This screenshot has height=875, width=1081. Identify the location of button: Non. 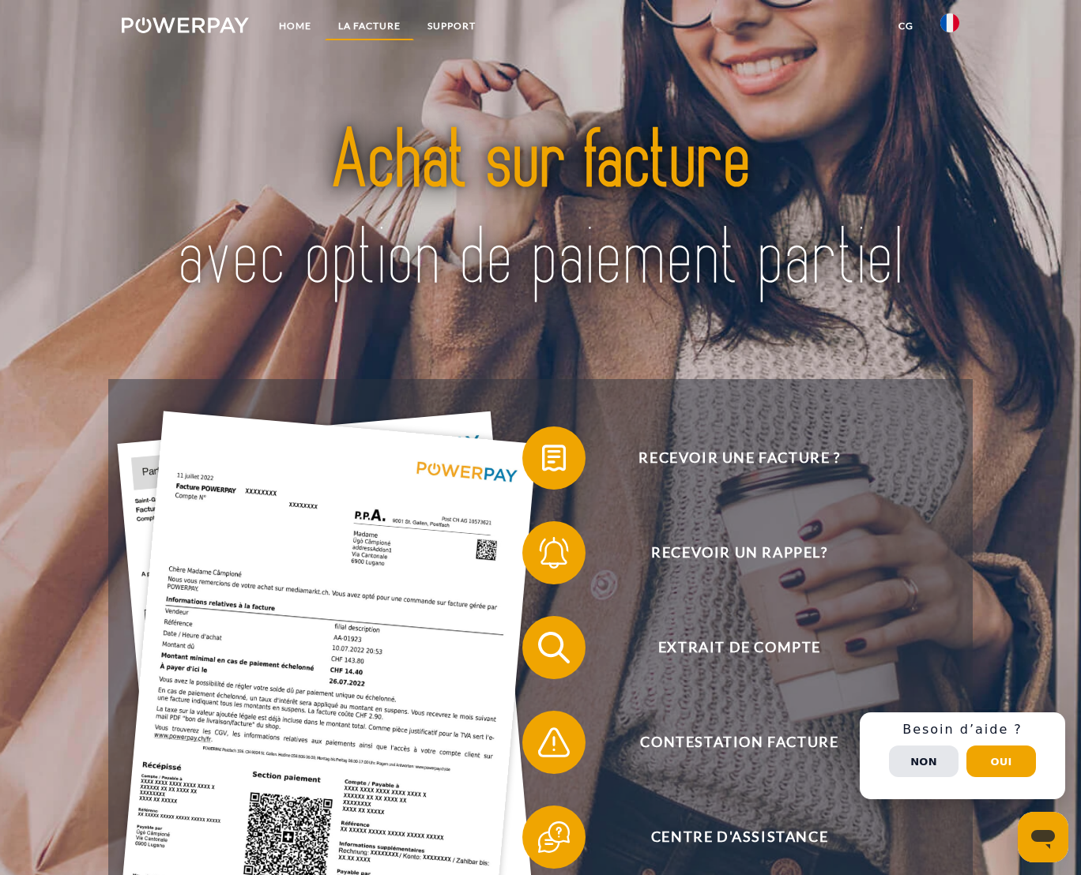
(923, 762).